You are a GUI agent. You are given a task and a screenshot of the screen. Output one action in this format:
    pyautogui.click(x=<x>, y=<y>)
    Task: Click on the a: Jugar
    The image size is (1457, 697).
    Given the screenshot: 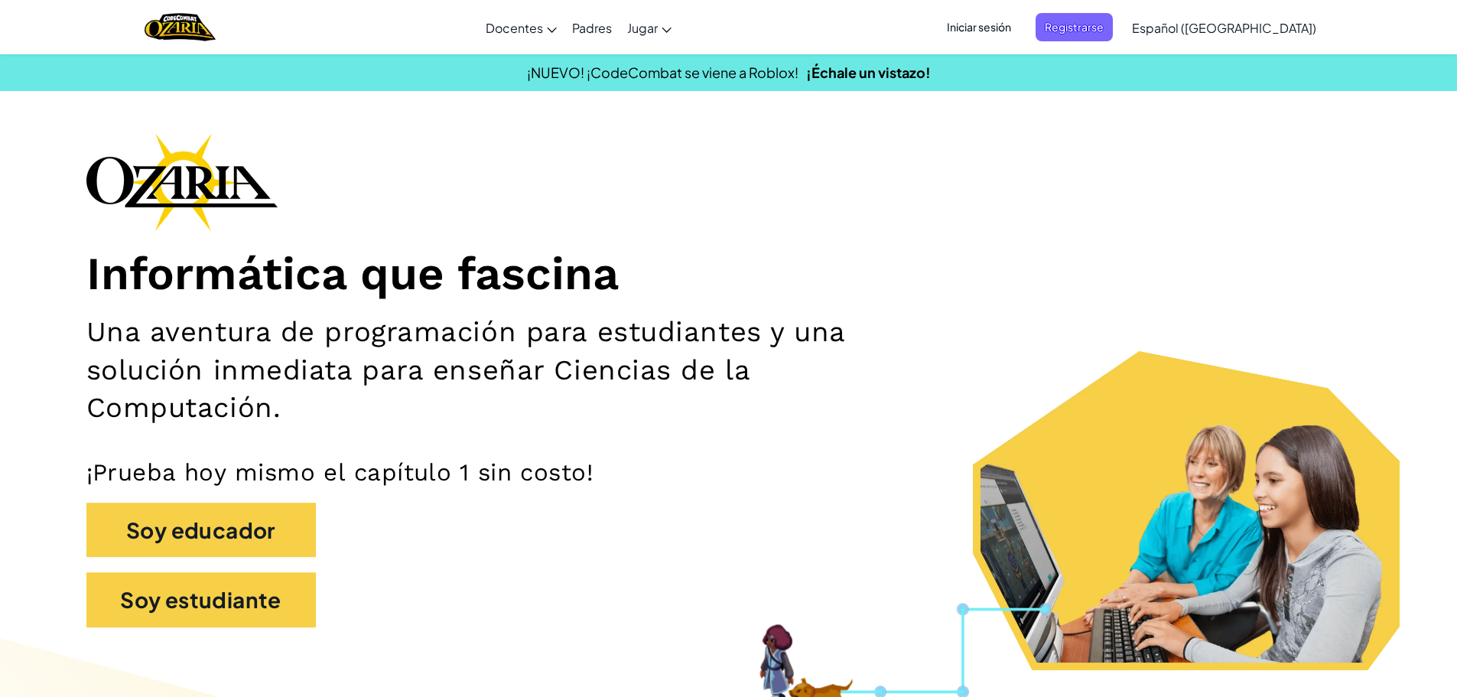 What is the action you would take?
    pyautogui.click(x=649, y=28)
    